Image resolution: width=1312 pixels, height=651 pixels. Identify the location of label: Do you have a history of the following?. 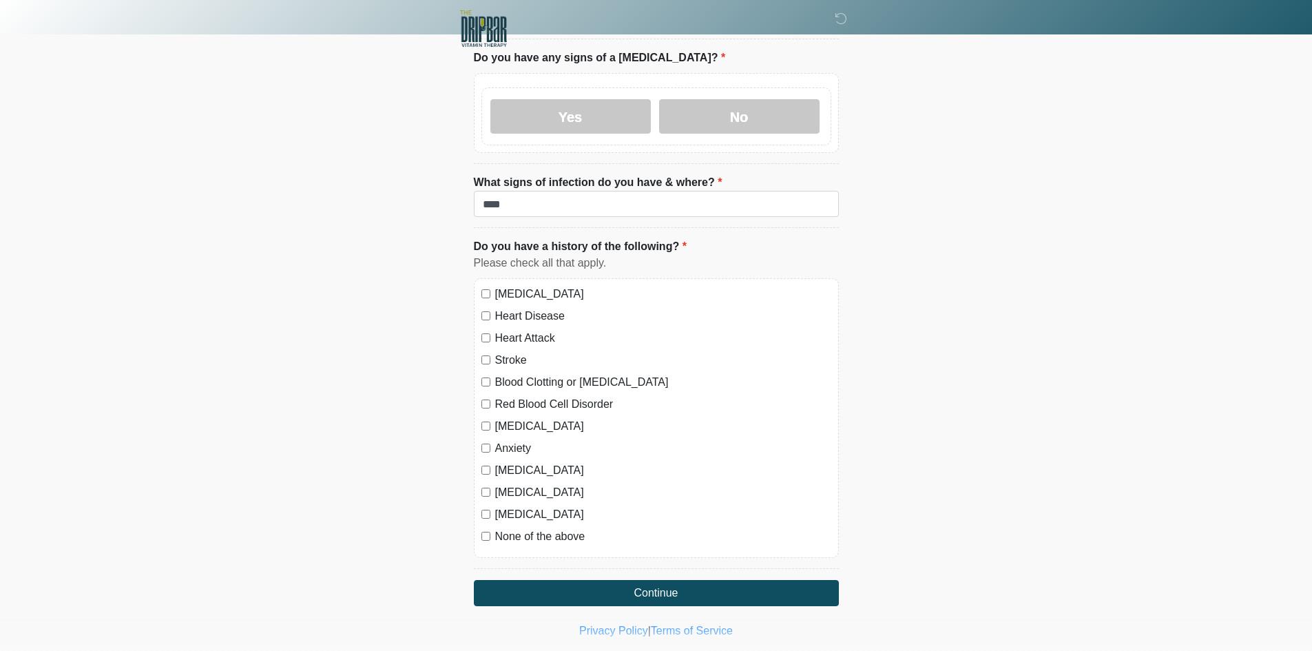
(580, 246).